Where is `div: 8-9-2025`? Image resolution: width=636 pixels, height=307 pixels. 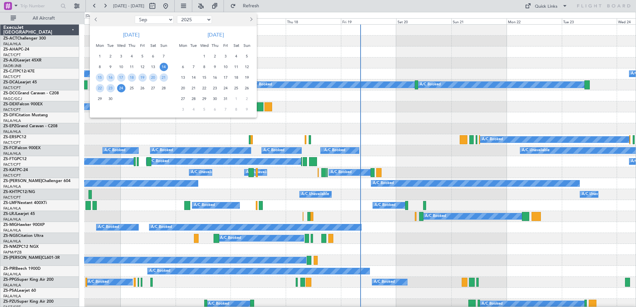
div: 8-9-2025 is located at coordinates (100, 67).